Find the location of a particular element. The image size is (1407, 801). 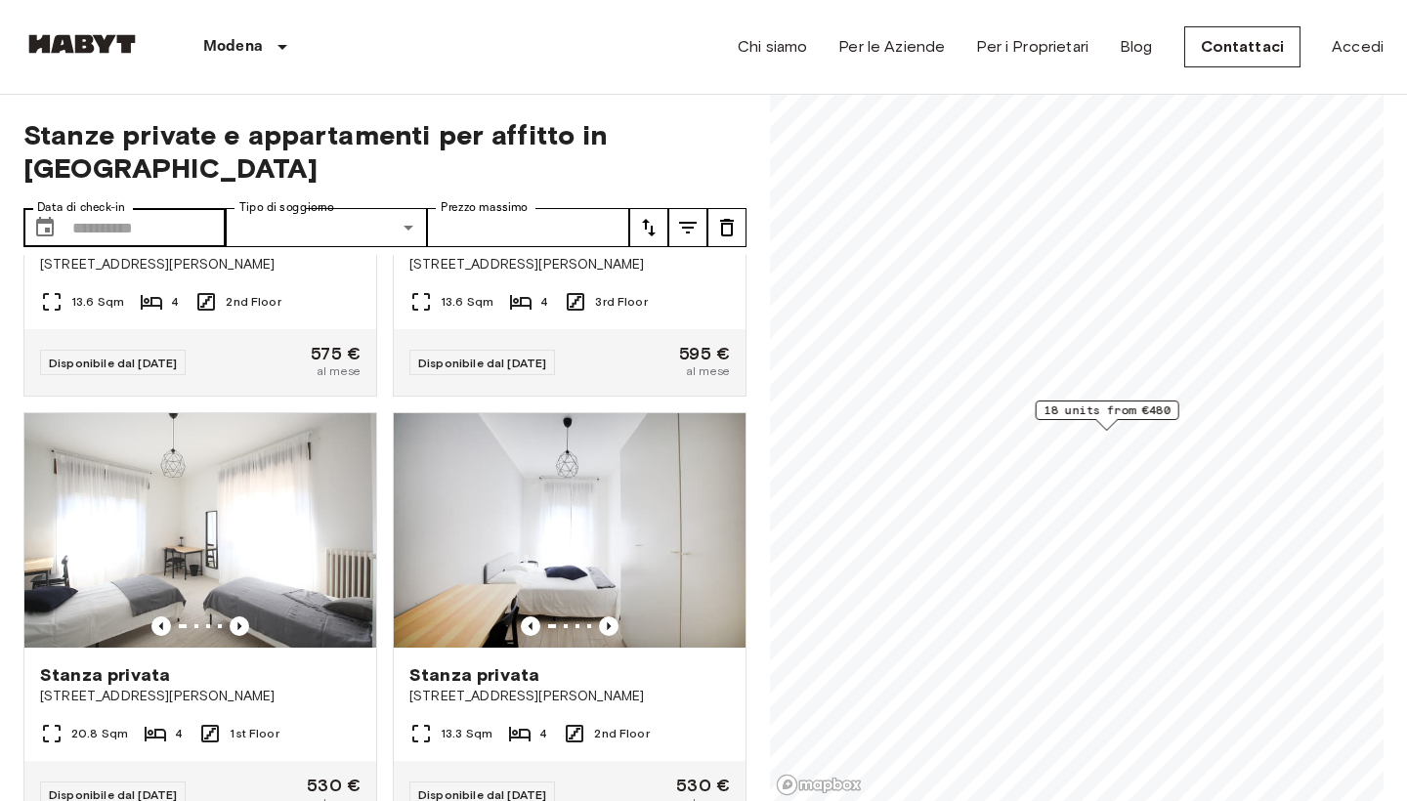

a: Mapbox logo is located at coordinates (819, 784).